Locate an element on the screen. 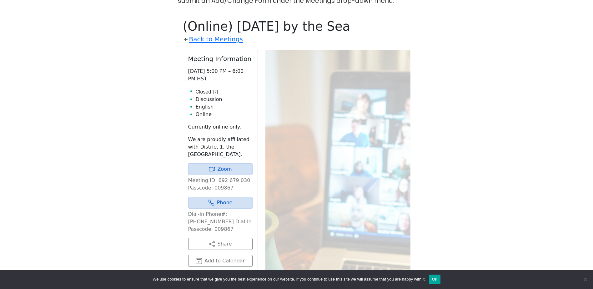 This screenshot has width=593, height=289. button: Closed is located at coordinates (207, 92).